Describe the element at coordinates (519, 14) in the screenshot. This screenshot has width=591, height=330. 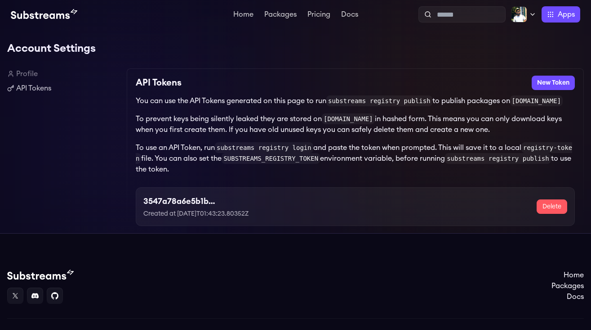
I see `img: Profile` at that location.